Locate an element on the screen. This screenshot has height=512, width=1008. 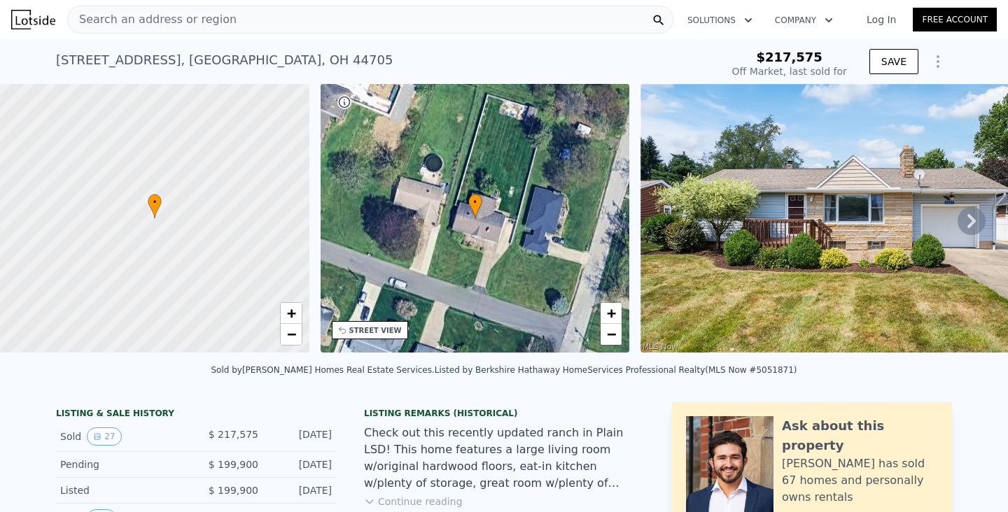
div: Check out this recently updated ranch in Plain LSD! This home features a large living room w/orig... is located at coordinates (504, 458).